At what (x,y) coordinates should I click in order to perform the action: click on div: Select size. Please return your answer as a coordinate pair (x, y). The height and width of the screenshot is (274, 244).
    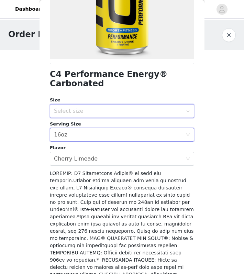
    Looking at the image, I should click on (118, 111).